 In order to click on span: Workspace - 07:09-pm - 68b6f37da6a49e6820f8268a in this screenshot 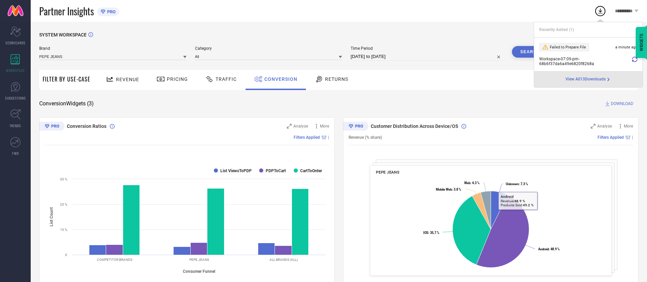, I will do `click(585, 61)`.